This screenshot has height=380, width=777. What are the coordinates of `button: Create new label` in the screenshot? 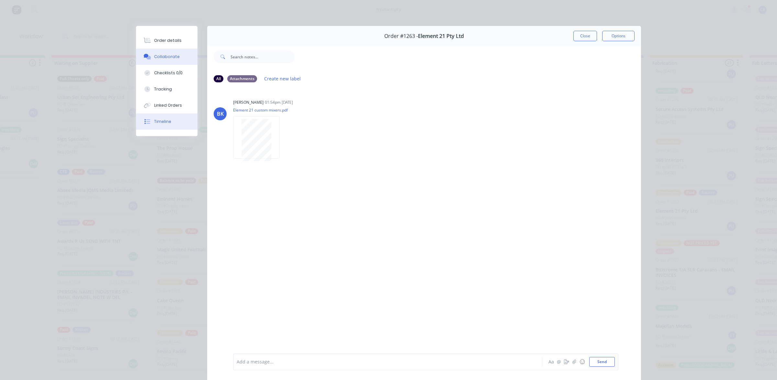 It's located at (283, 78).